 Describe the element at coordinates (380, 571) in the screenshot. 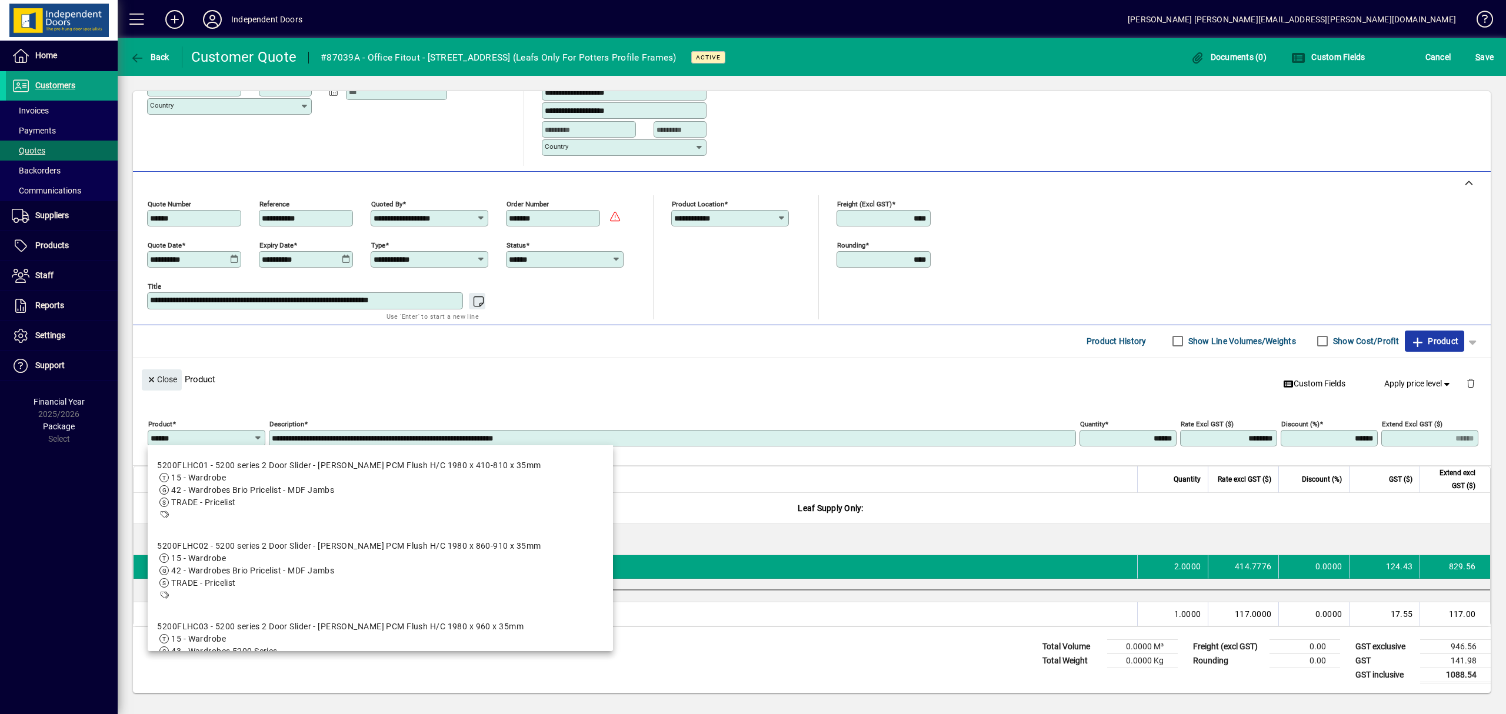

I see `mat-option: 5200FLHC02 - 5200 series 2 Door Slider - Hume PCM Flush H/C 1980 x 860-910 x 35mm` at that location.